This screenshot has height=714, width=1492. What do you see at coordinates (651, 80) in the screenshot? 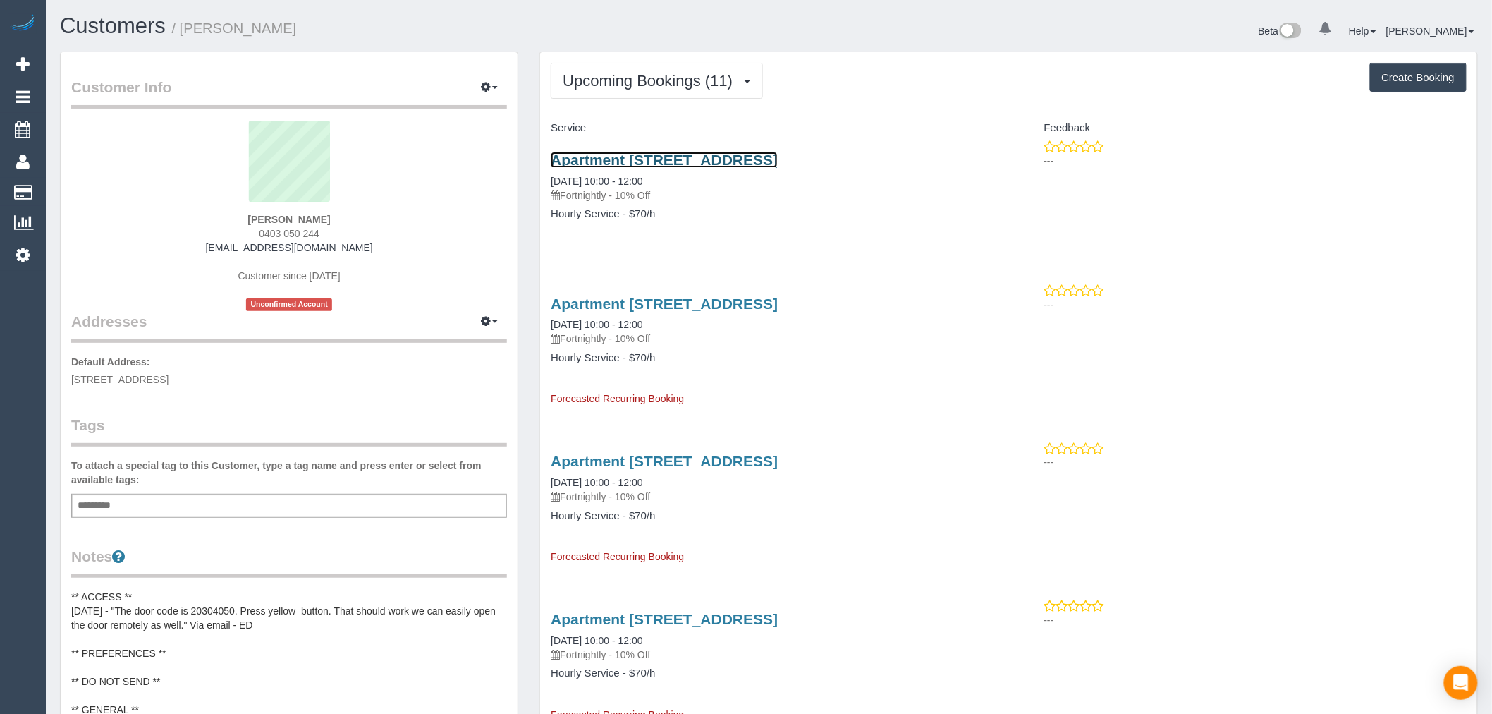
I see `span: Upcoming Bookings (11)` at bounding box center [651, 80].